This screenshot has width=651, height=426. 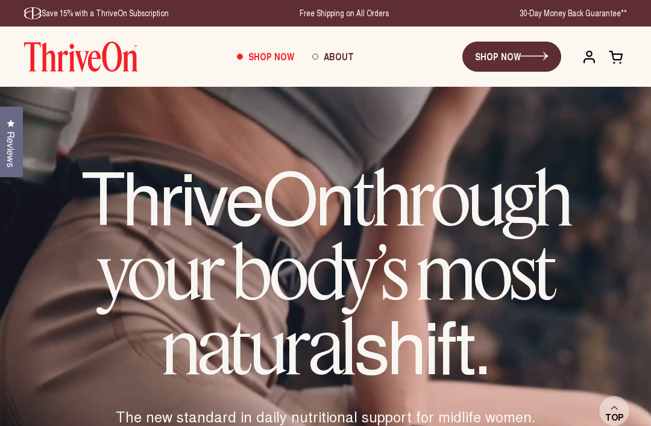 What do you see at coordinates (326, 271) in the screenshot?
I see `h1: ThriveOn shift.` at bounding box center [326, 271].